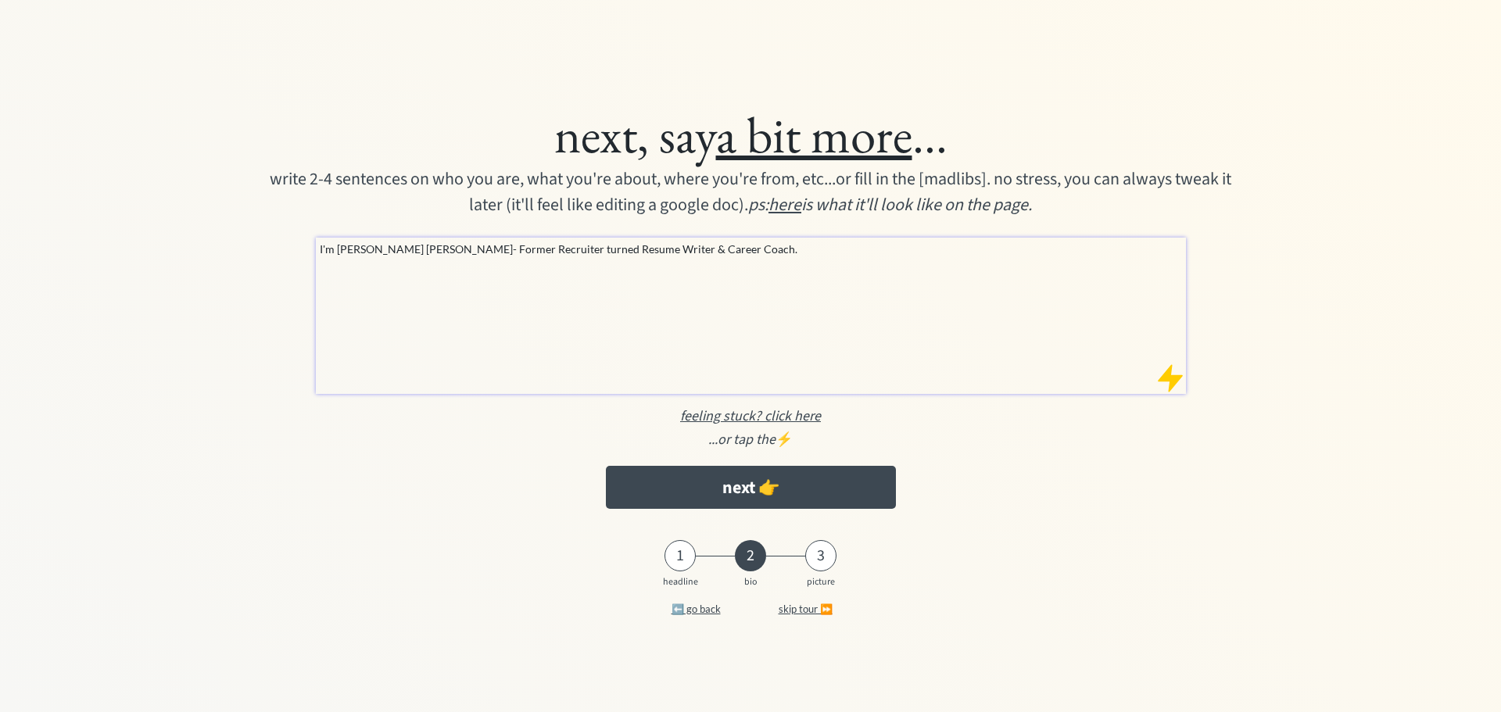 This screenshot has height=712, width=1501. Describe the element at coordinates (805, 609) in the screenshot. I see `button: skip tour ⏩` at that location.